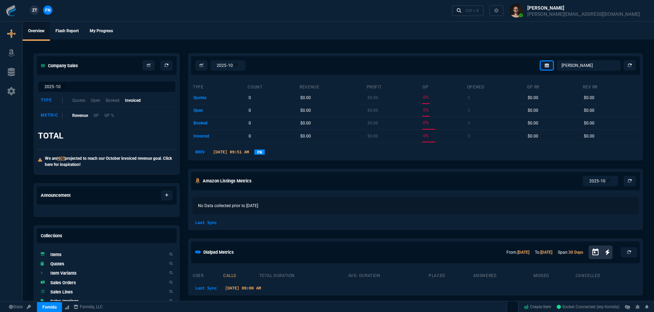  Describe the element at coordinates (472, 11) in the screenshot. I see `div: Ctrl + K` at that location.